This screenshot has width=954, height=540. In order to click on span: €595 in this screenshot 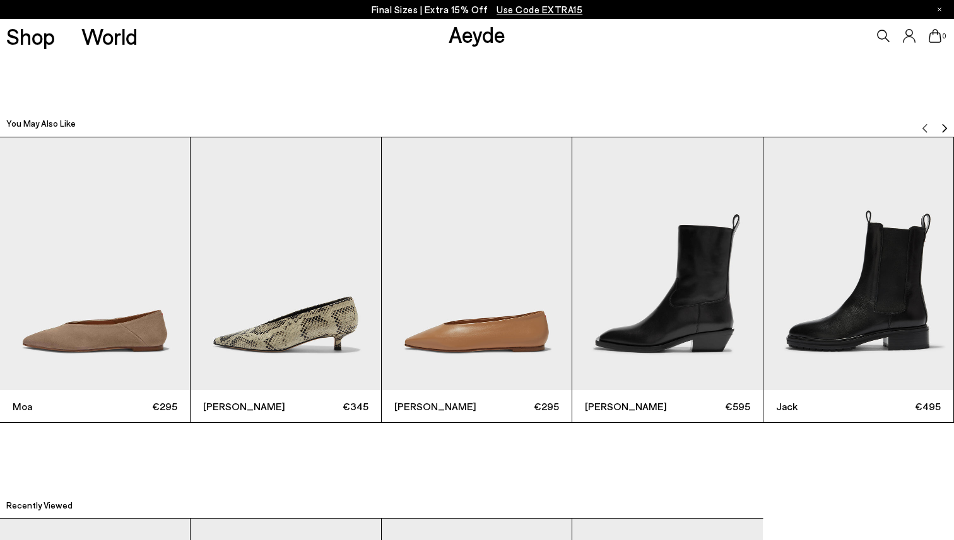, I will do `click(708, 406)`.